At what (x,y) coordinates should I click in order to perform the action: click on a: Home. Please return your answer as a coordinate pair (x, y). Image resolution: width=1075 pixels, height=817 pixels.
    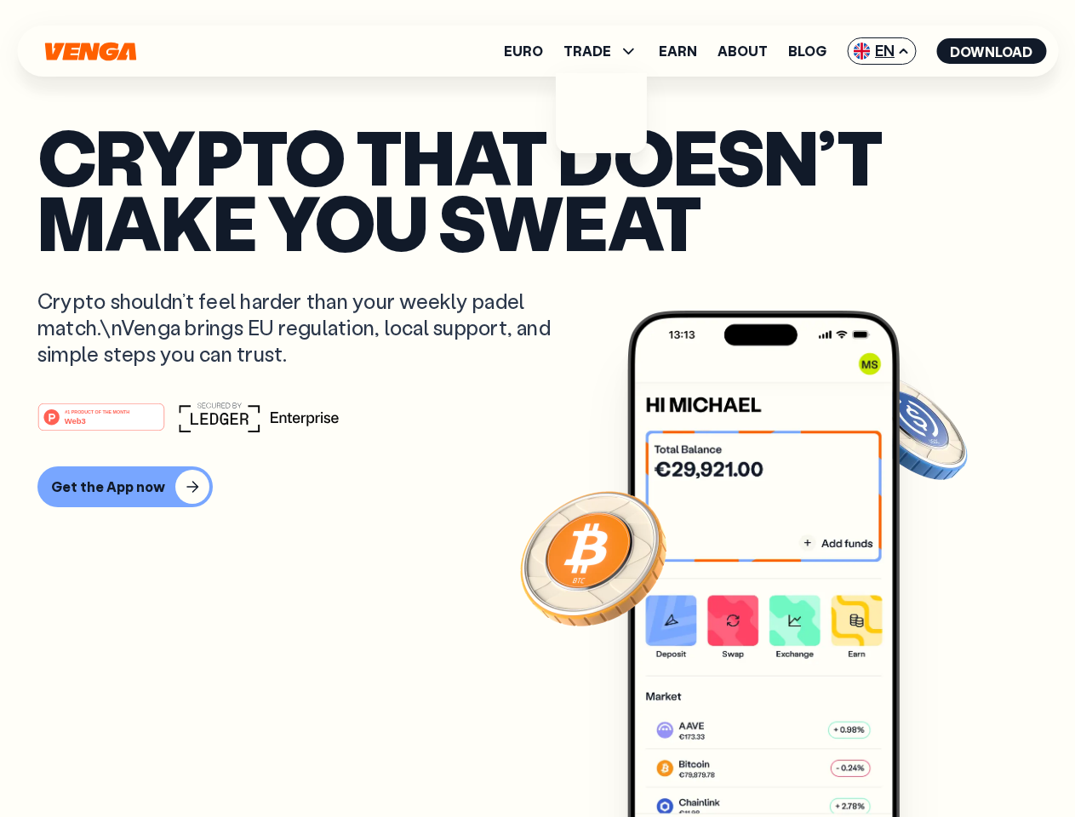
    Looking at the image, I should click on (90, 51).